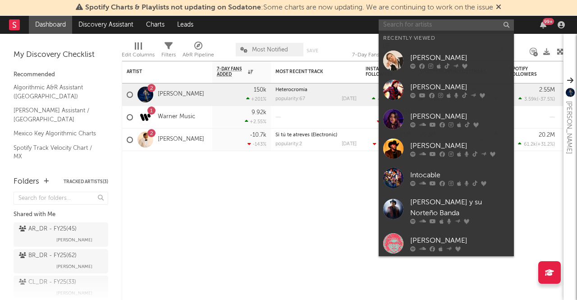  What do you see at coordinates (176, 117) in the screenshot?
I see `a: Warner Music` at bounding box center [176, 117].